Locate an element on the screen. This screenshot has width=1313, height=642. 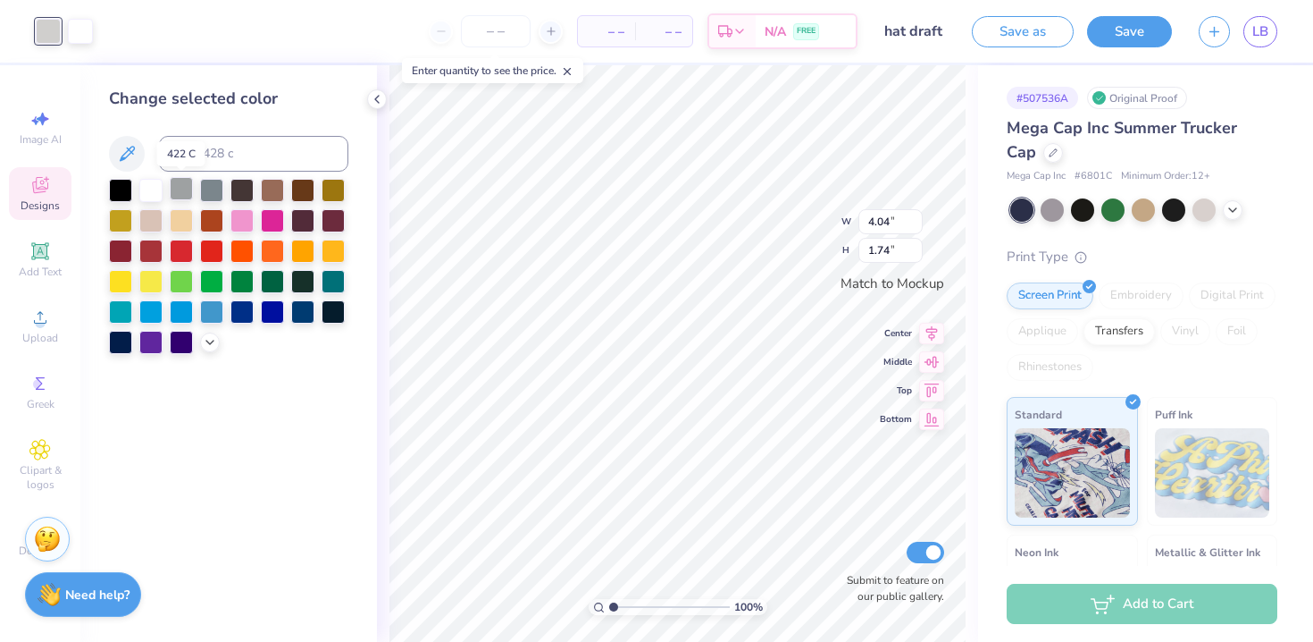
span: Decorate is located at coordinates (40, 550).